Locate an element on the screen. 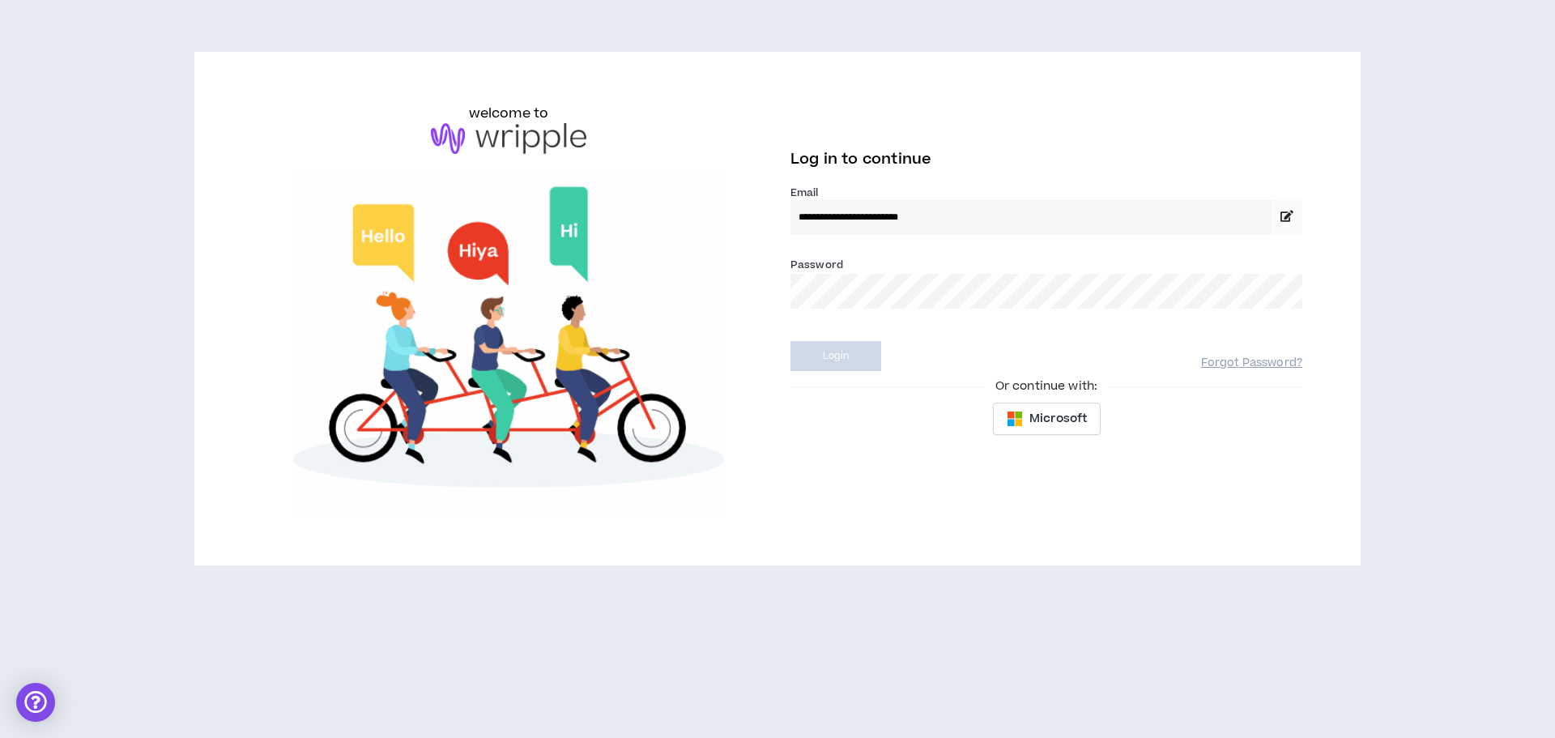 The height and width of the screenshot is (738, 1555). label: Password is located at coordinates (817, 265).